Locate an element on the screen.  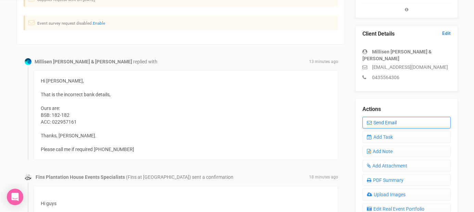
a: Edit is located at coordinates (447, 33).